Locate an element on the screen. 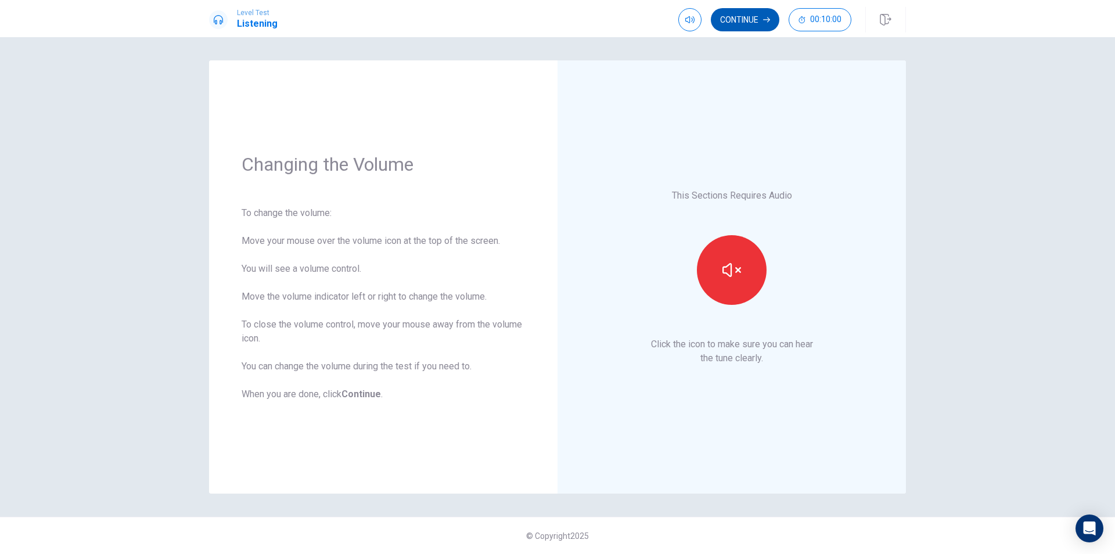  button: 00:10:00 is located at coordinates (820, 20).